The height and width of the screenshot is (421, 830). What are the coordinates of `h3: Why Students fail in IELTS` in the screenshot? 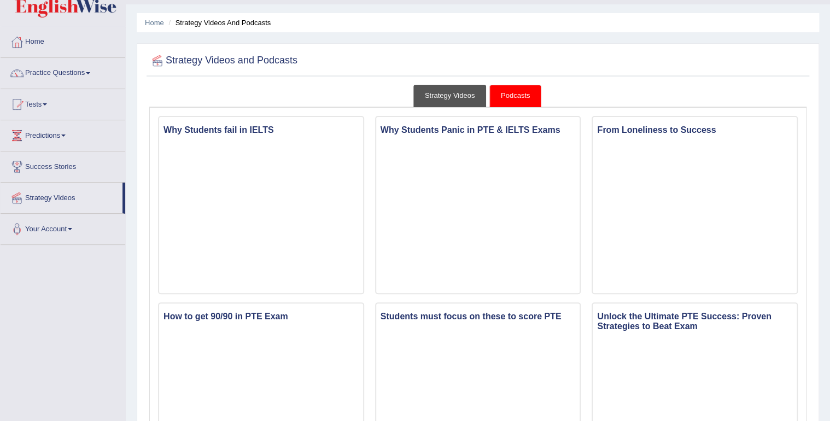 It's located at (261, 130).